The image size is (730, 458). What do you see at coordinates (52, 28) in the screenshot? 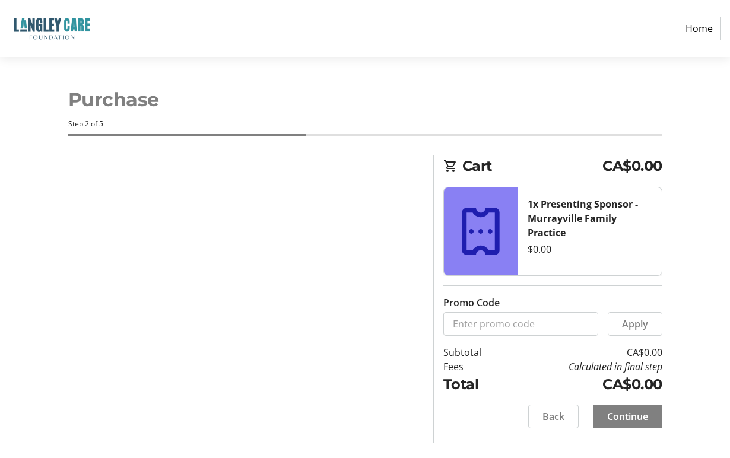
I see `img: Langley Care Foundation 's Logo` at bounding box center [52, 28].